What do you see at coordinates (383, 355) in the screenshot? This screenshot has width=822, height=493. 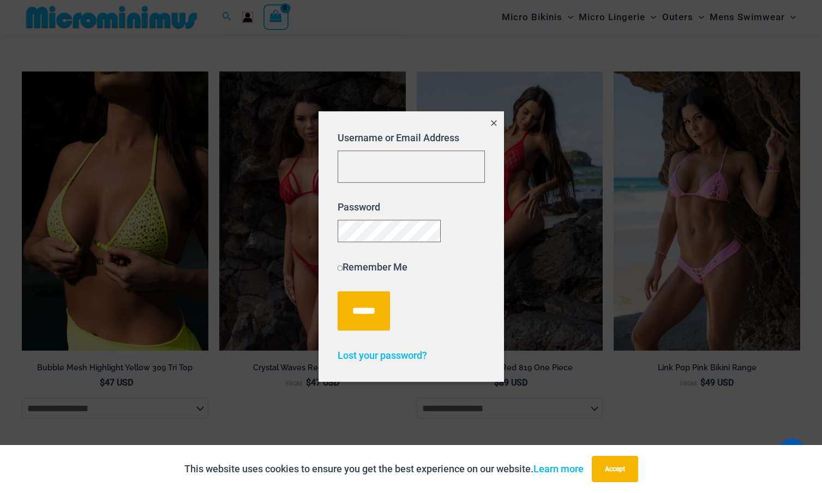 I see `a: Lost your password?` at bounding box center [383, 355].